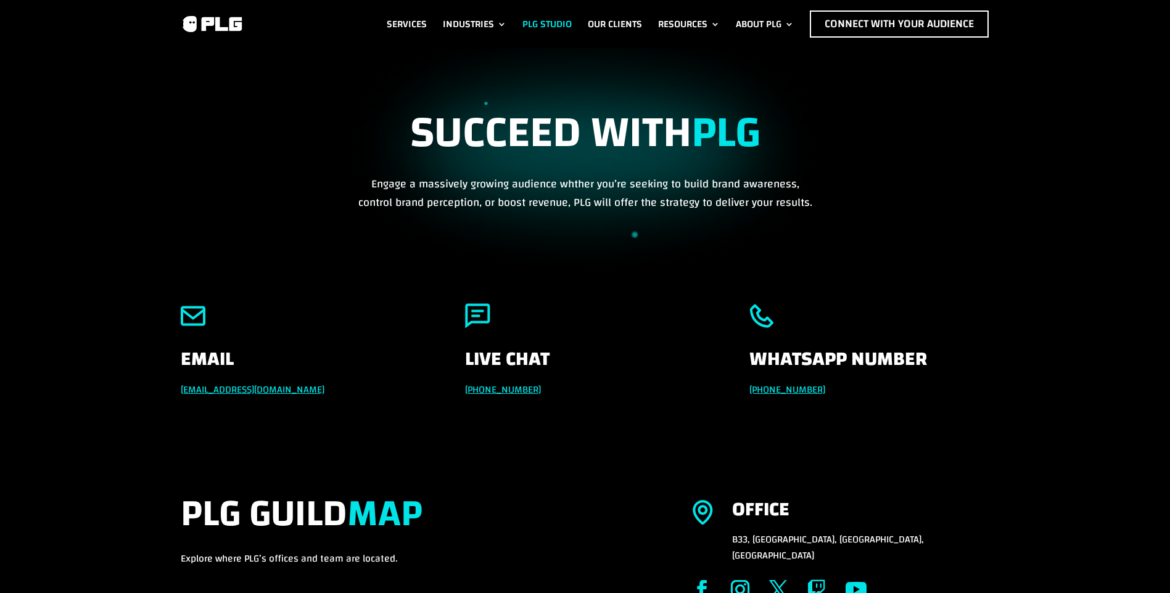  I want to click on a: About PLG, so click(765, 24).